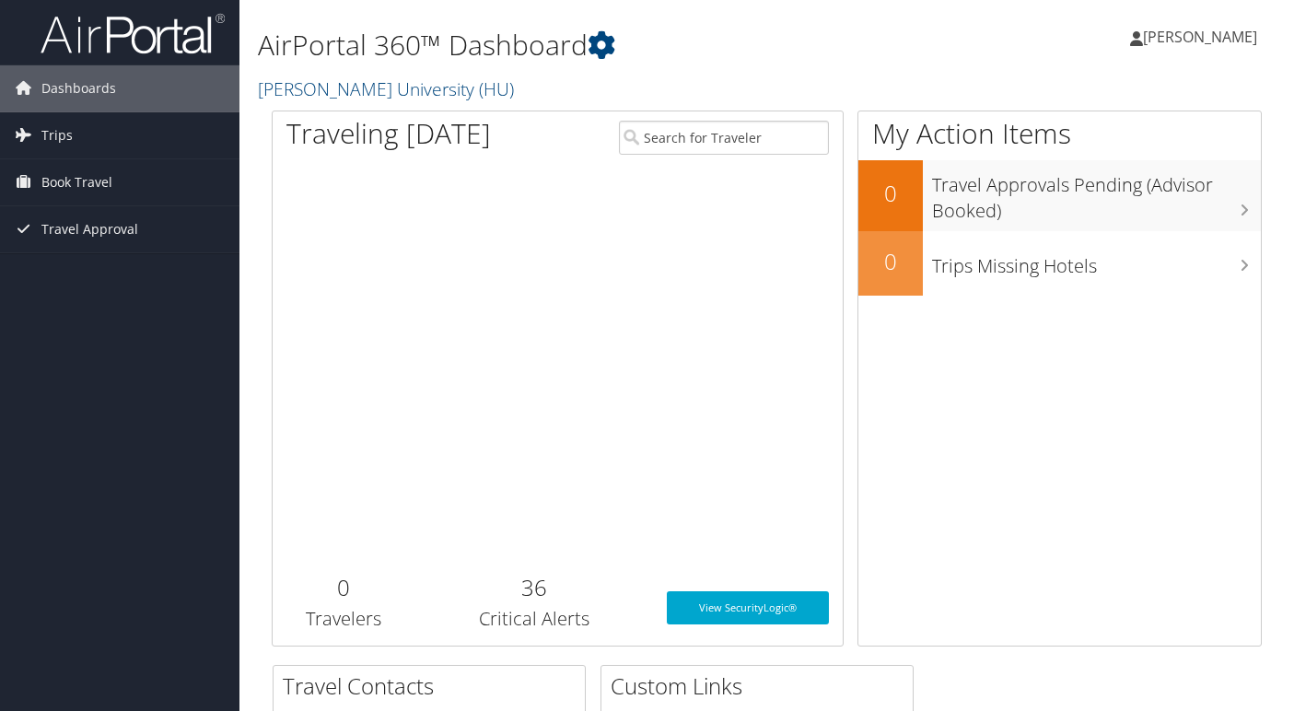  Describe the element at coordinates (1059, 263) in the screenshot. I see `a: 0Trips Missing Hotels` at that location.